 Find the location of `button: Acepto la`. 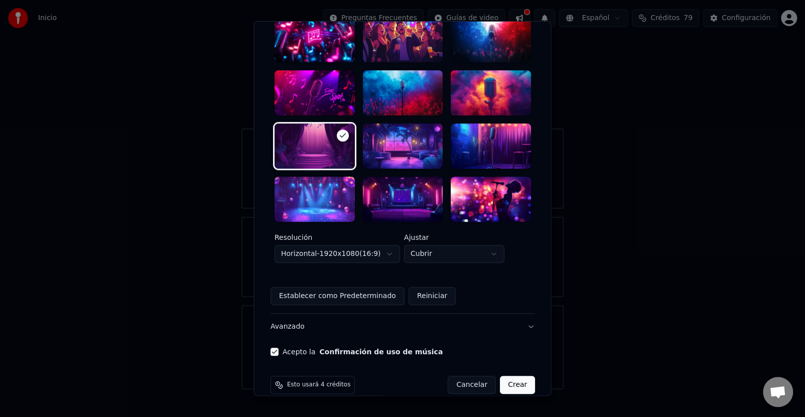

button: Acepto la is located at coordinates (381, 352).